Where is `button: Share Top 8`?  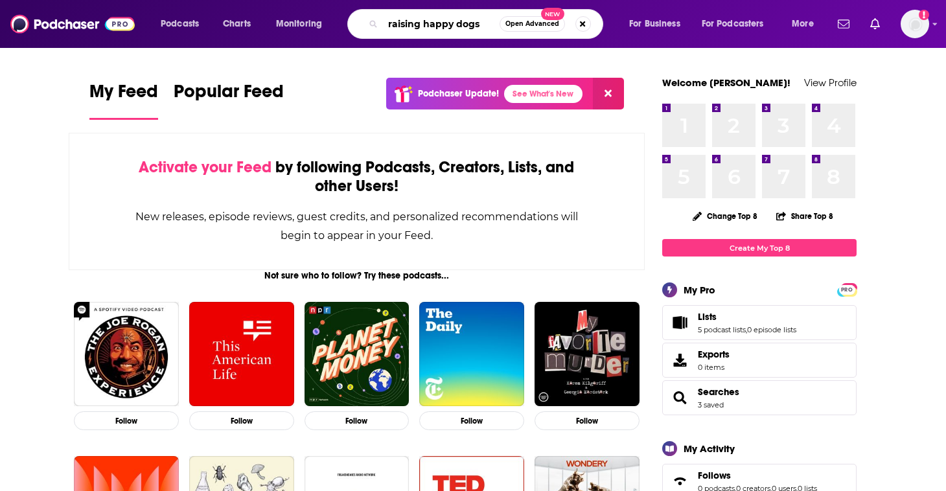 button: Share Top 8 is located at coordinates (805, 216).